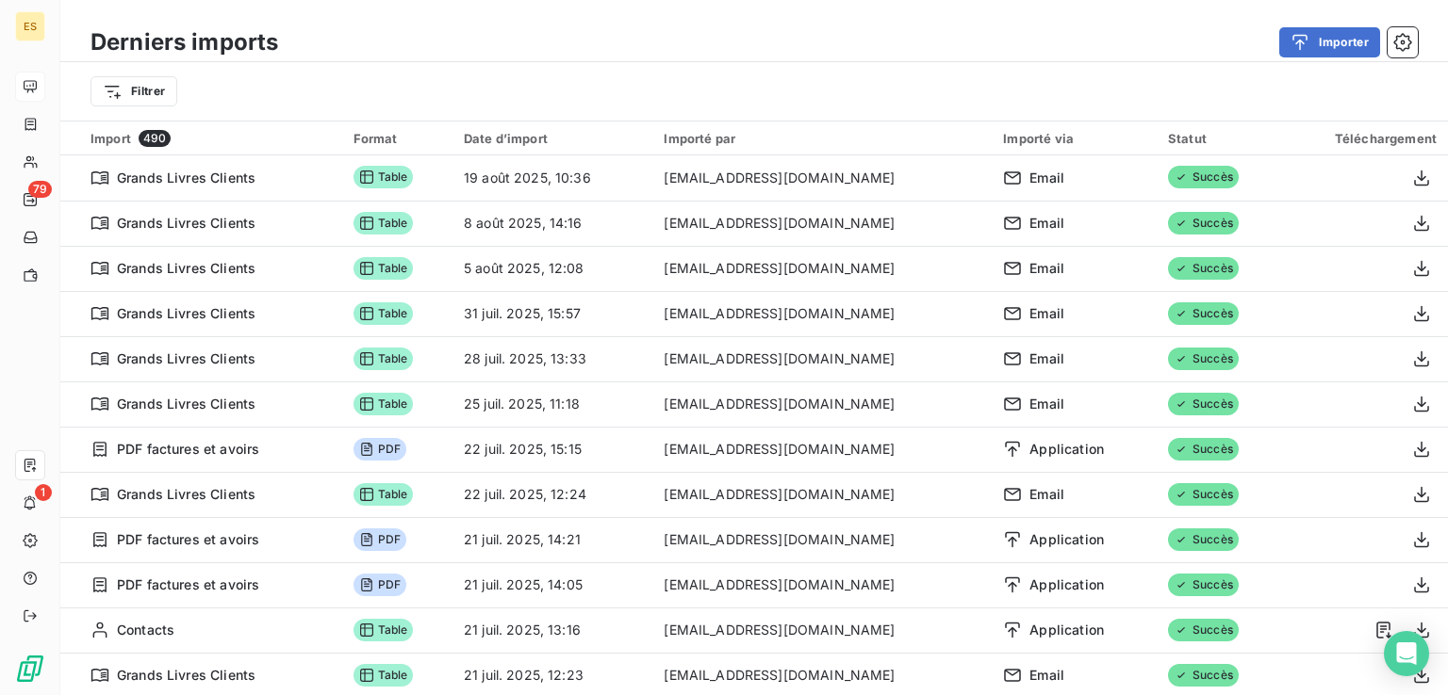 Image resolution: width=1448 pixels, height=695 pixels. Describe the element at coordinates (29, 200) in the screenshot. I see `a: 79` at that location.